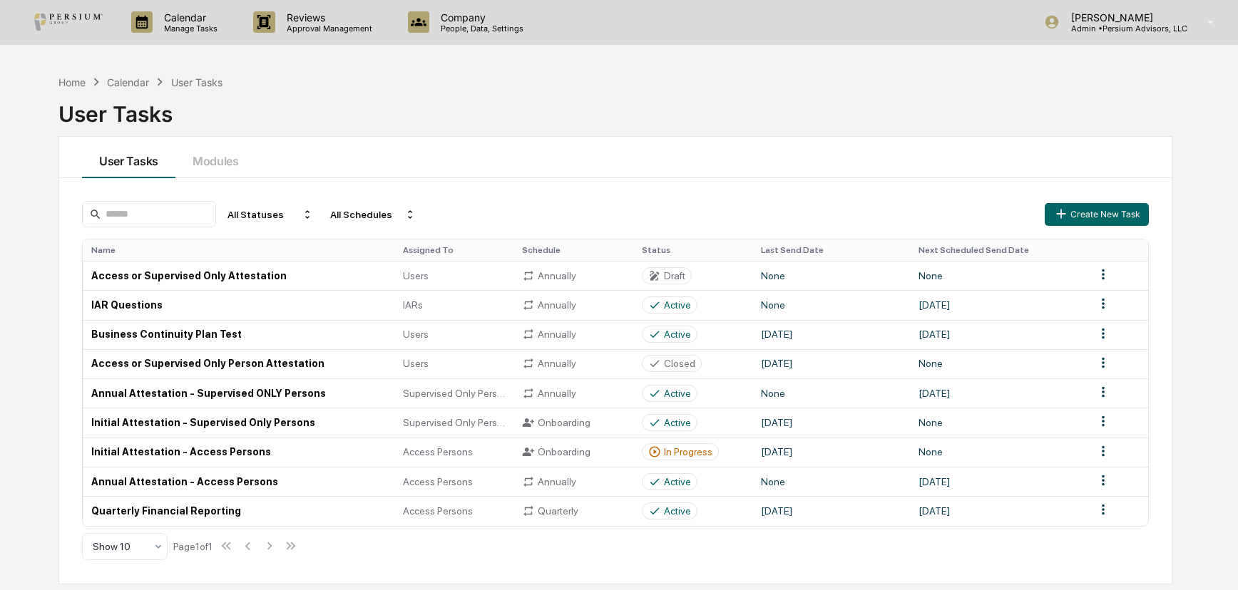 Image resolution: width=1238 pixels, height=590 pixels. I want to click on p: Manage Tasks, so click(188, 29).